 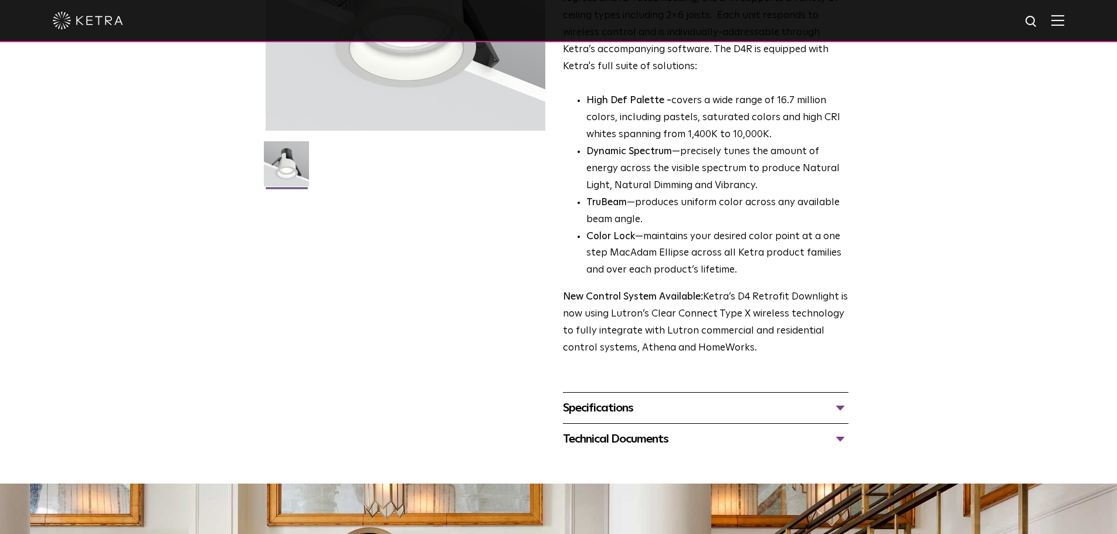 I want to click on p: covers a wide range of 16.7 million colors, including pastels, saturated colors and high CRI whit..., so click(x=717, y=118).